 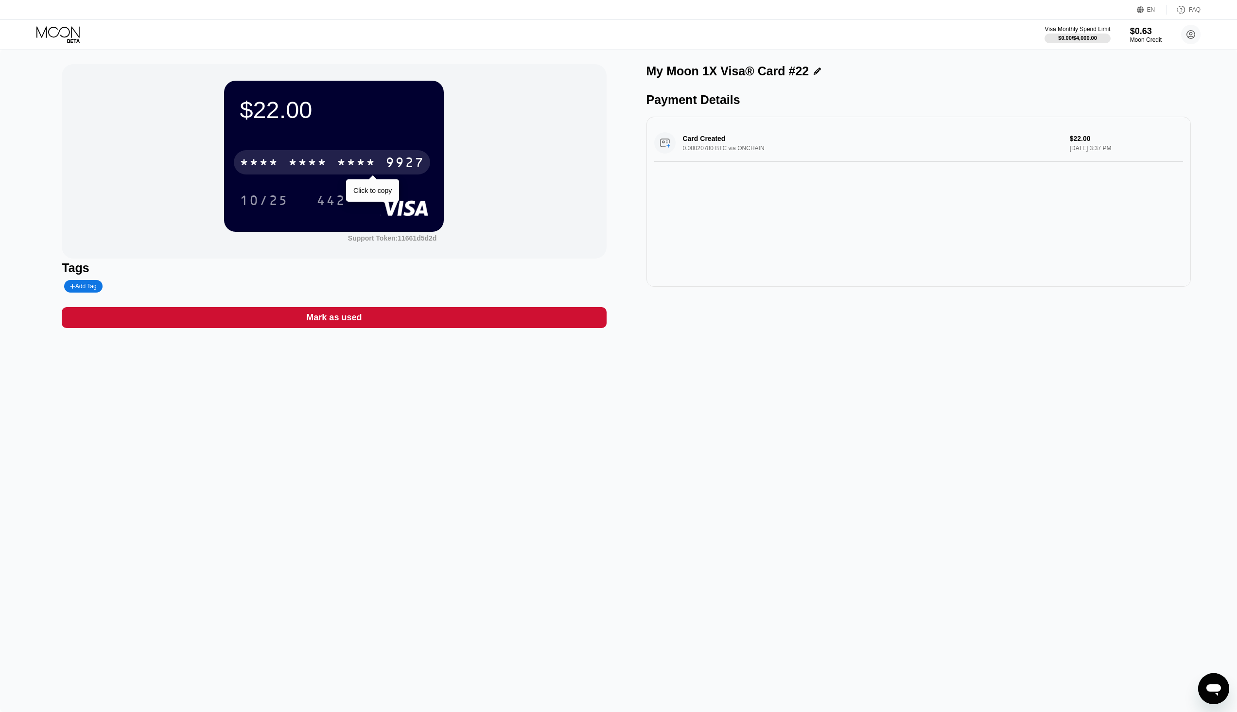 What do you see at coordinates (1077, 35) in the screenshot?
I see `div: Visa Monthly Spend Limit$0.00/$4,000.00` at bounding box center [1077, 35].